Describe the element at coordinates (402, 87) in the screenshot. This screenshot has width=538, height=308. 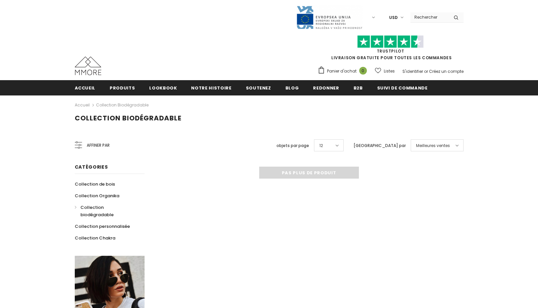
I see `a: Suivi de commande` at that location.